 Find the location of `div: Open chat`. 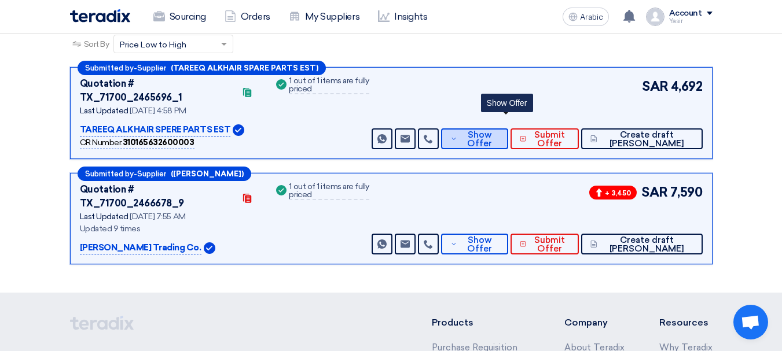

div: Open chat is located at coordinates (750, 322).